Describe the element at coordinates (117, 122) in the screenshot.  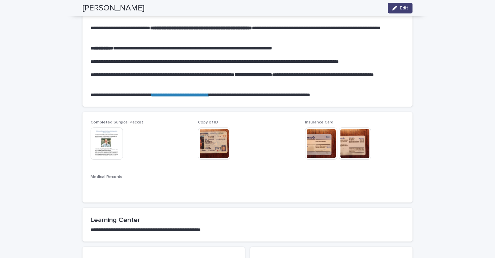
I see `span: Completed Surgical Packet` at that location.